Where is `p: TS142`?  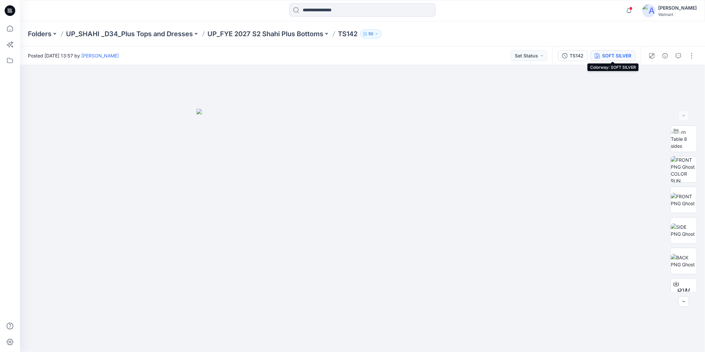 p: TS142 is located at coordinates (347, 34).